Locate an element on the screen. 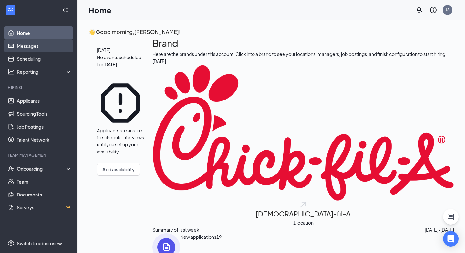  svg: Settings is located at coordinates (11, 243).